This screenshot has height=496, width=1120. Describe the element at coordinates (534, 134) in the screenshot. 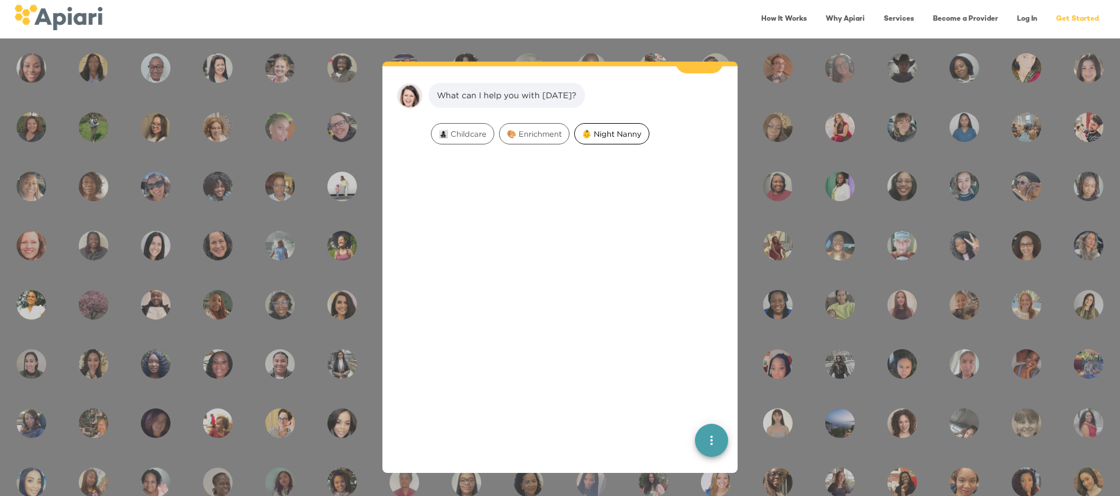

I see `div: 🎨 Enrichment` at that location.